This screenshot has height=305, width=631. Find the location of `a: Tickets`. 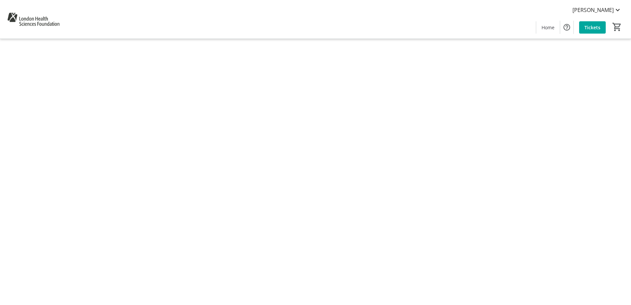

a: Tickets is located at coordinates (593, 27).